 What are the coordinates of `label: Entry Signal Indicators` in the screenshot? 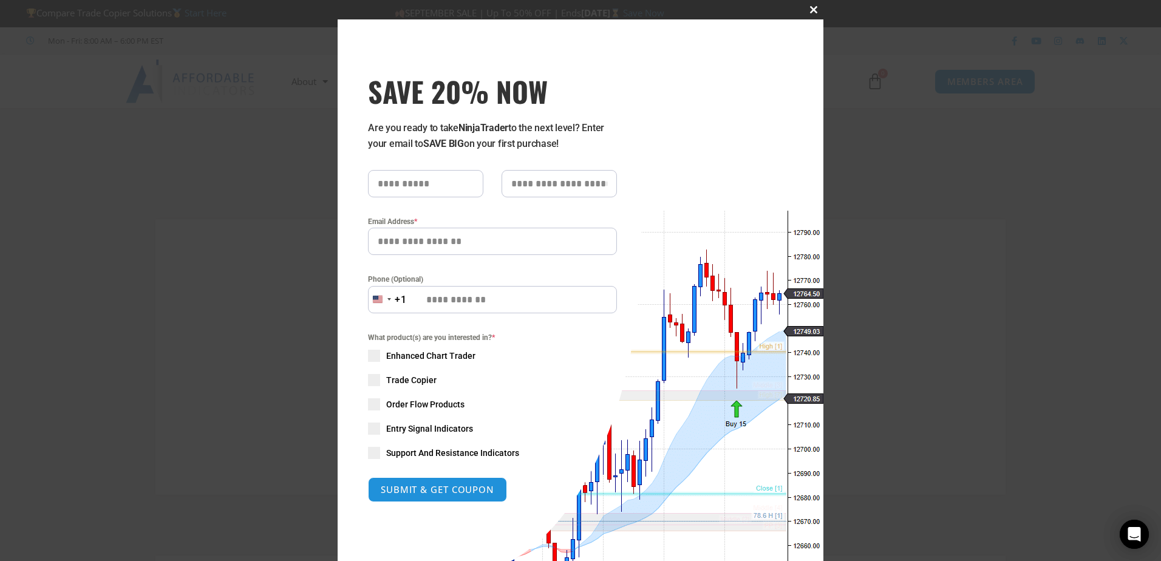 It's located at (493, 429).